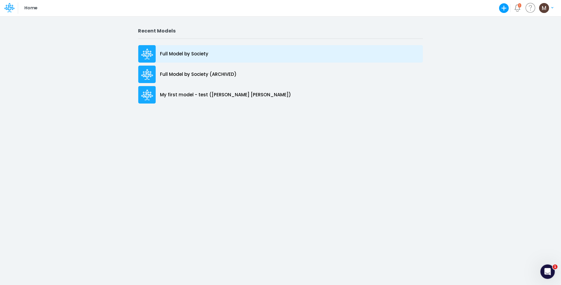 This screenshot has width=561, height=285. I want to click on span: 1, so click(556, 267).